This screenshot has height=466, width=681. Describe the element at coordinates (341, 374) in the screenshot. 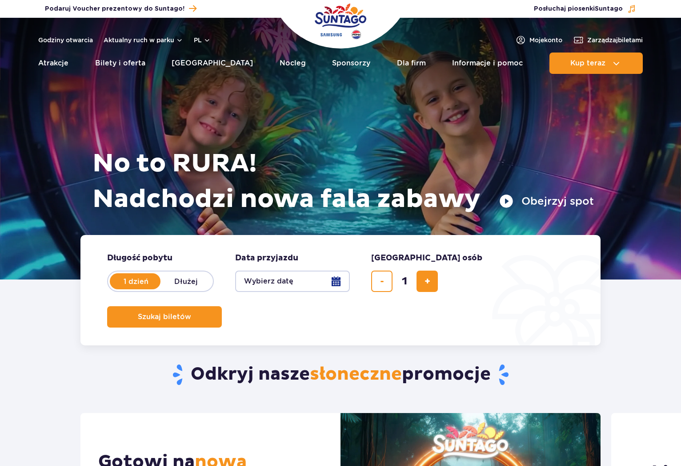

I see `h2: Odkryj nasze promocje` at that location.